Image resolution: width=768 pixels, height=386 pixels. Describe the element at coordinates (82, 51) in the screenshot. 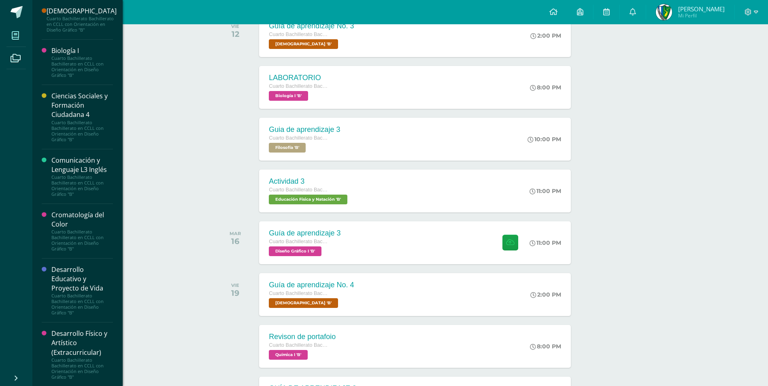

I see `div: Biología I` at that location.